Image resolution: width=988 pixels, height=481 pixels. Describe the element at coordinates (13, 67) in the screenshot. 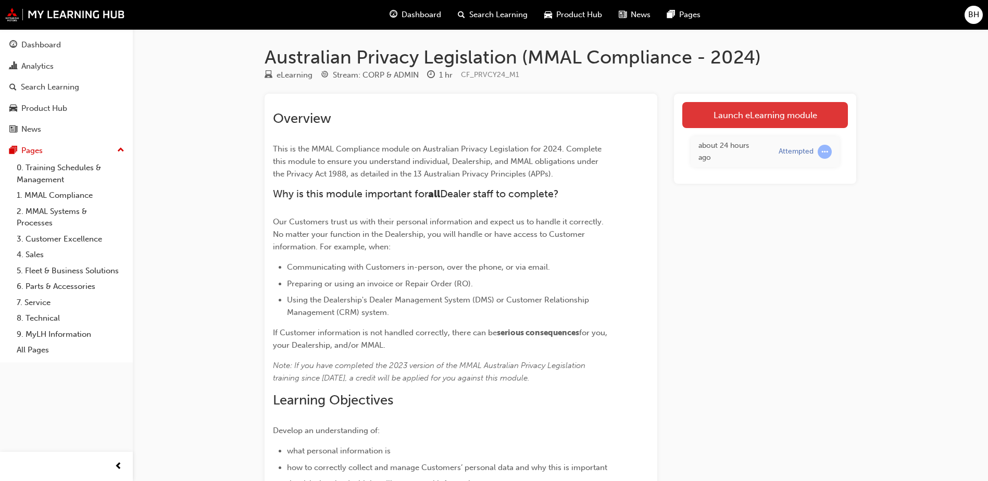

I see `span: chart-icon` at that location.